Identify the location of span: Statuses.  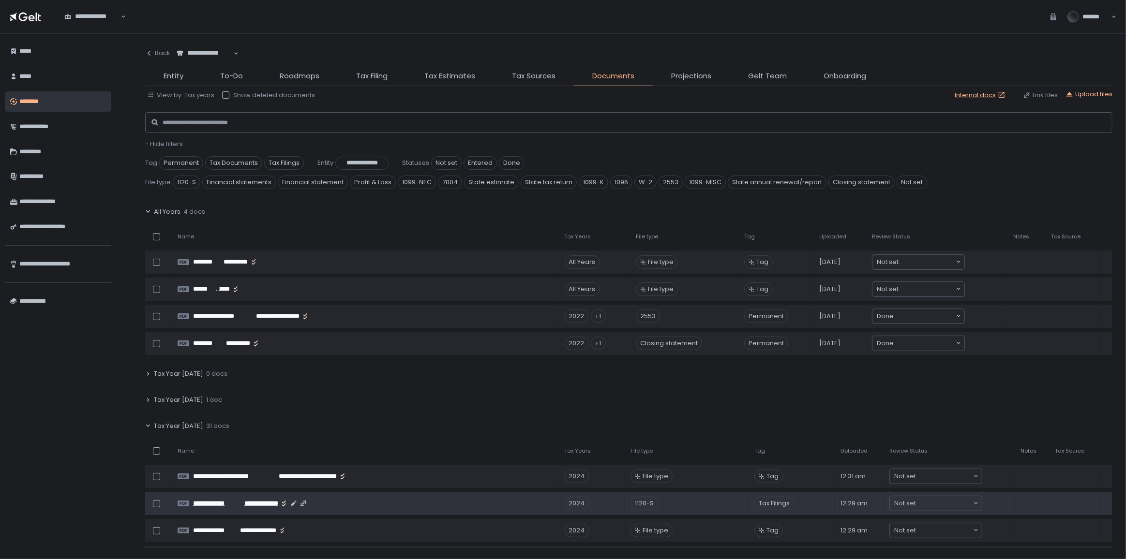
(416, 163).